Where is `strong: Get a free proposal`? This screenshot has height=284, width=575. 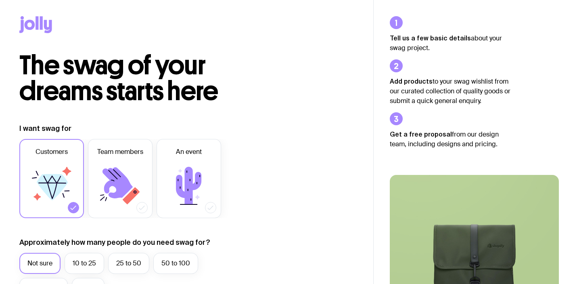 strong: Get a free proposal is located at coordinates (421, 134).